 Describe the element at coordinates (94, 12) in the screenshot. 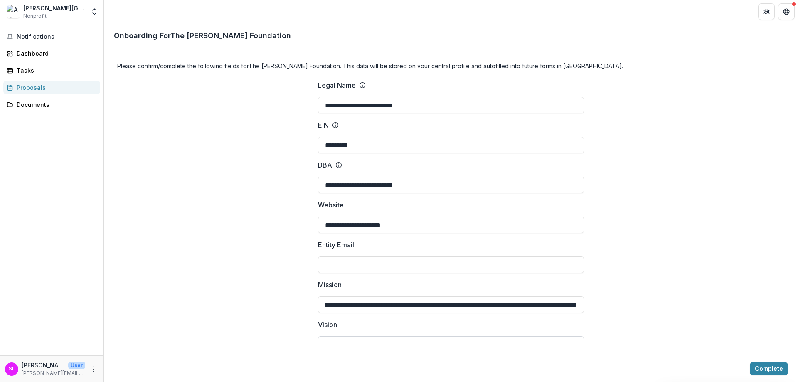

I see `button: Open entity switcher` at that location.